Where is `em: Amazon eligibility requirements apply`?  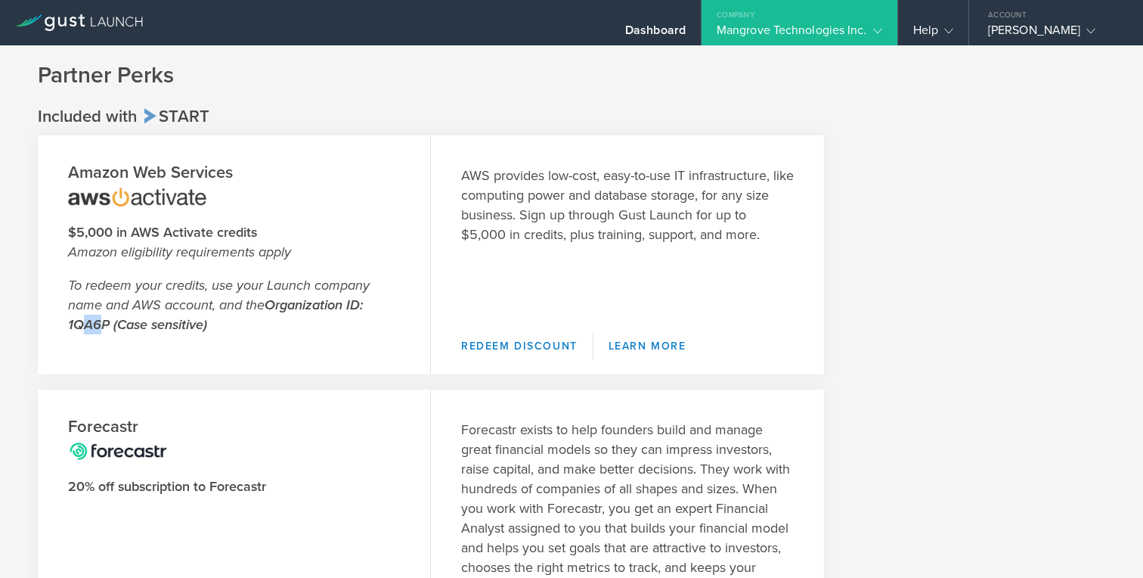
em: Amazon eligibility requirements apply is located at coordinates (179, 252).